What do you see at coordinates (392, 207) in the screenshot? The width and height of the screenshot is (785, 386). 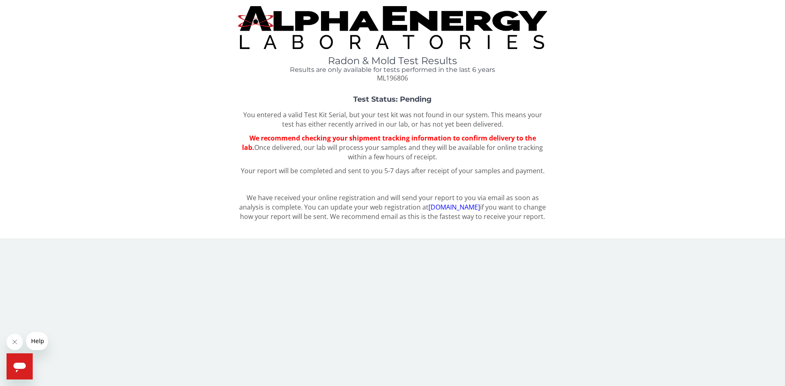 I see `p: We have received your online registration and will send your report to you via email as soon as a...` at bounding box center [392, 207].